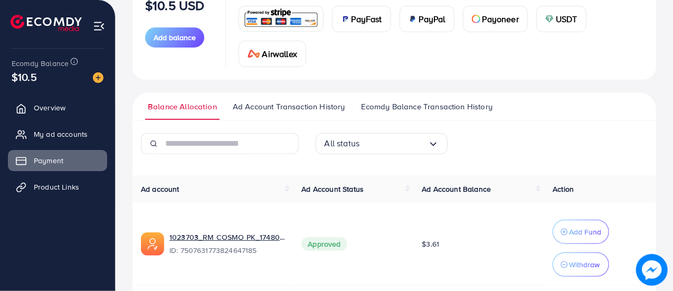  Describe the element at coordinates (382, 144) in the screenshot. I see `div: Search for option` at that location.